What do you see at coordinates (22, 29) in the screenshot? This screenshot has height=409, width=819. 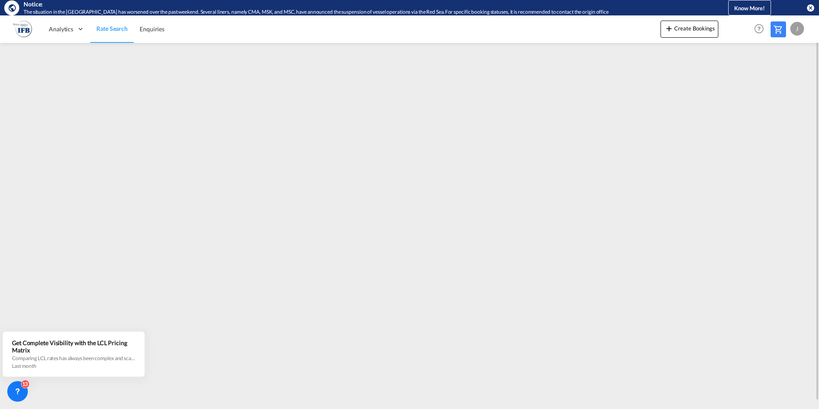 I see `img: b628ab10256c11eeb52753acbc15d091.png` at bounding box center [22, 29].